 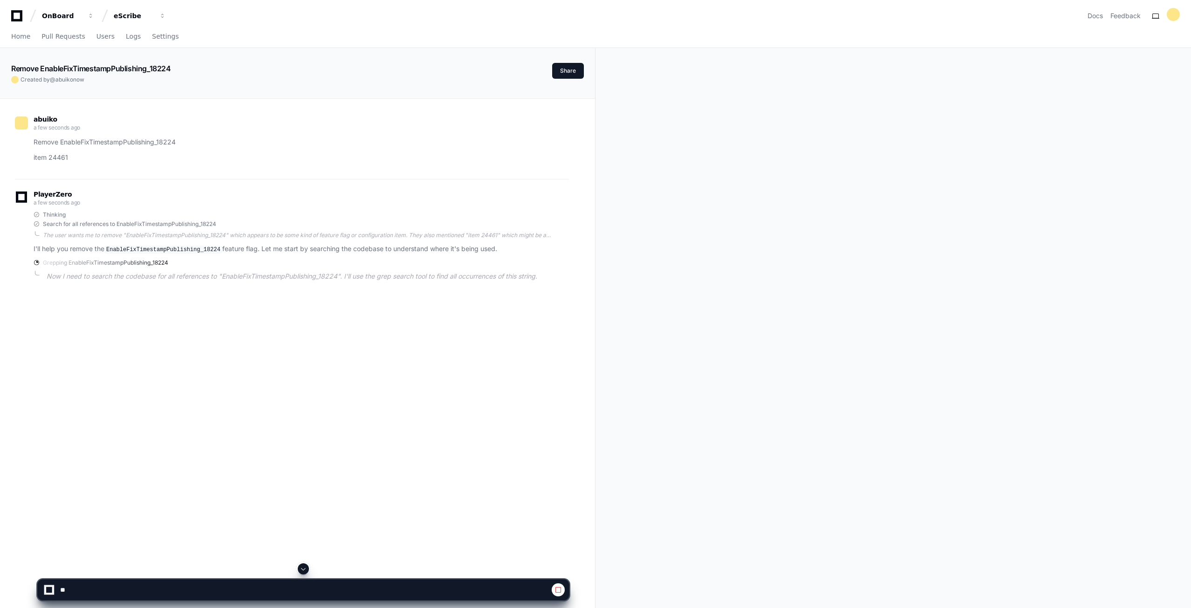 I want to click on code: EnableFixTimestampPublishing_18224, so click(x=163, y=250).